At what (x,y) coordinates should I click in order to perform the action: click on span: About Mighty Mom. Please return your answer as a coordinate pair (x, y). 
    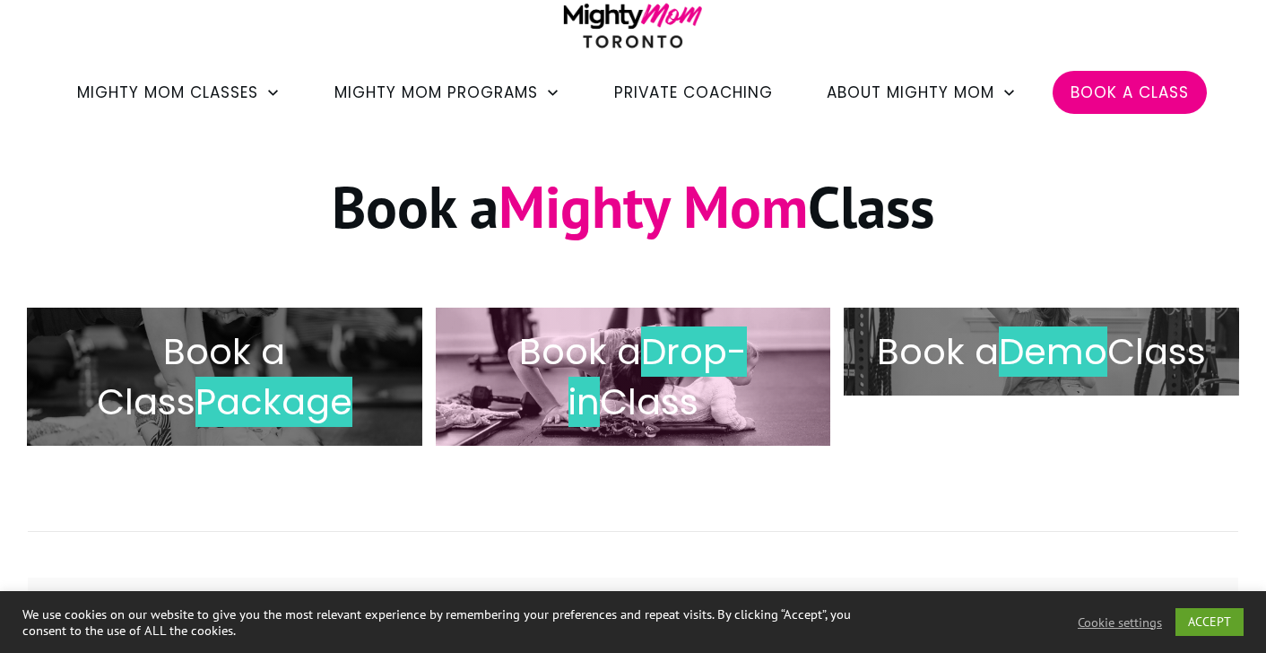
    Looking at the image, I should click on (910, 92).